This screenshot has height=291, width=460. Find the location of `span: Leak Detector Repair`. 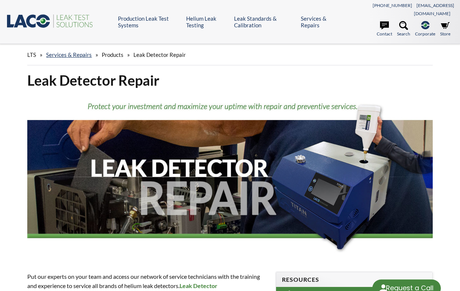

span: Leak Detector Repair is located at coordinates (160, 55).